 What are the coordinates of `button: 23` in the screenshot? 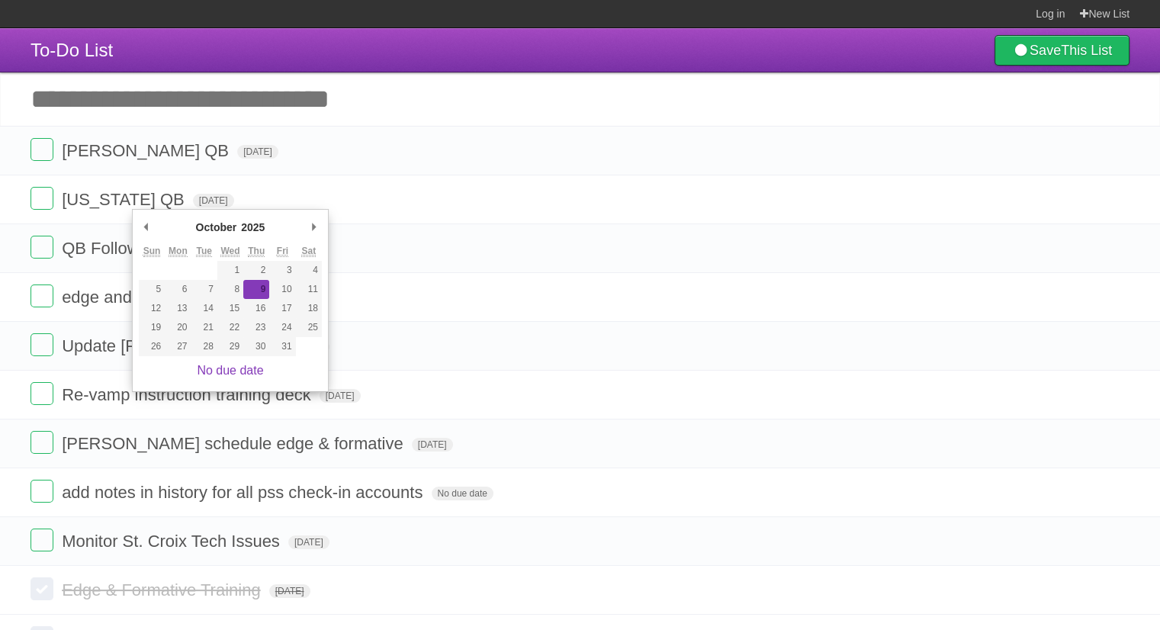 It's located at (256, 327).